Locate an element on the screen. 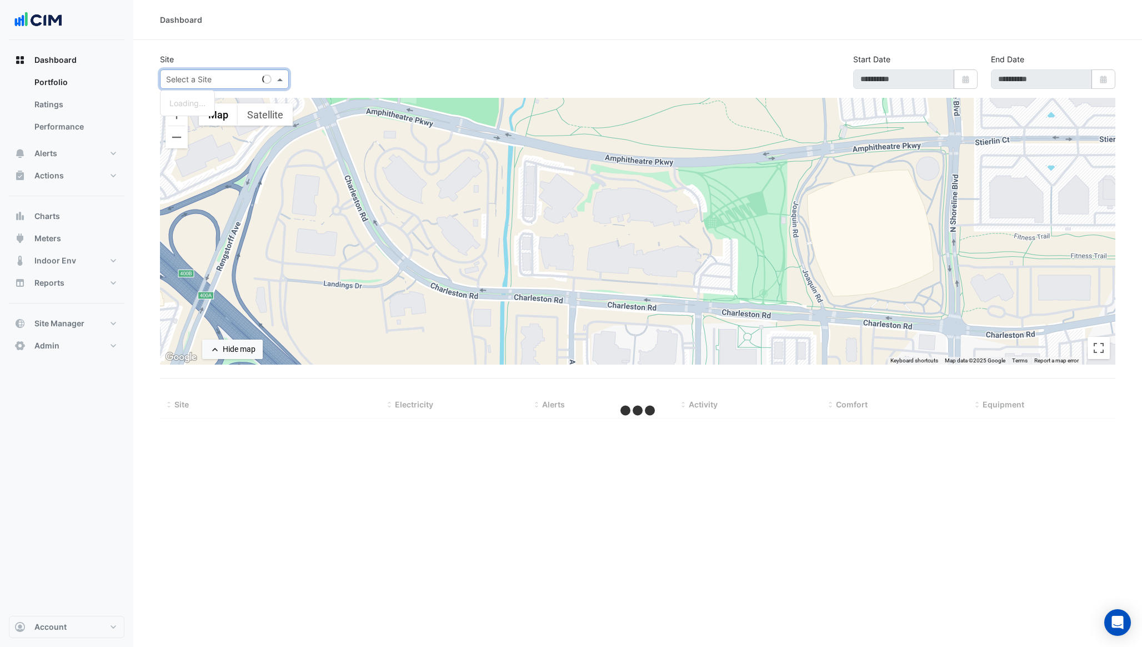 This screenshot has height=647, width=1142. app-icon: Dashboard is located at coordinates (20, 60).